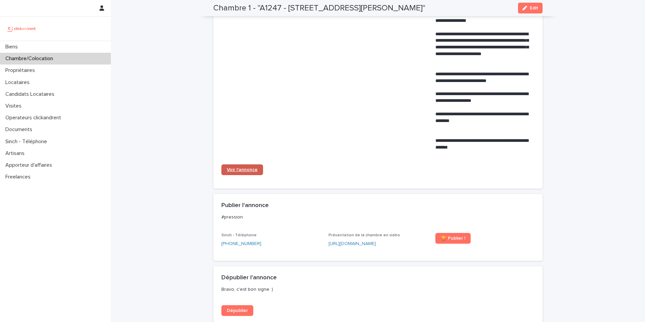 Image resolution: width=645 pixels, height=322 pixels. Describe the element at coordinates (239, 235) in the screenshot. I see `span: Sinch - Téléphone` at that location.